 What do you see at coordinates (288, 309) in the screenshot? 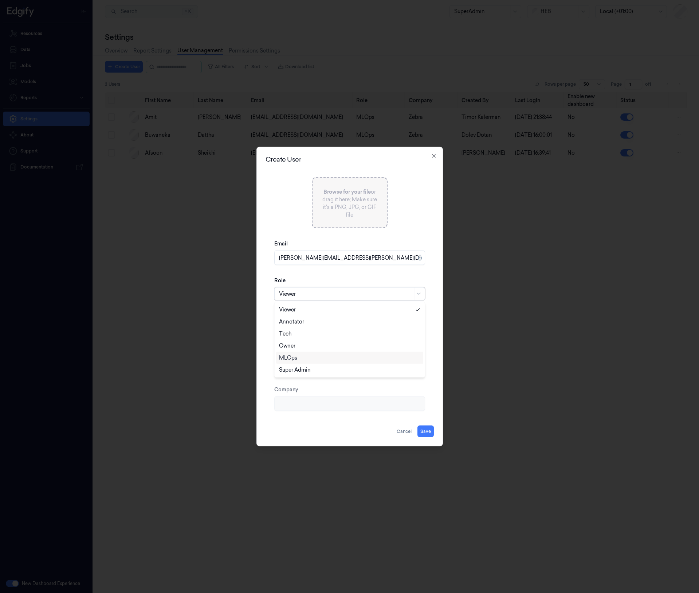
I see `div: Viewer` at bounding box center [288, 309].